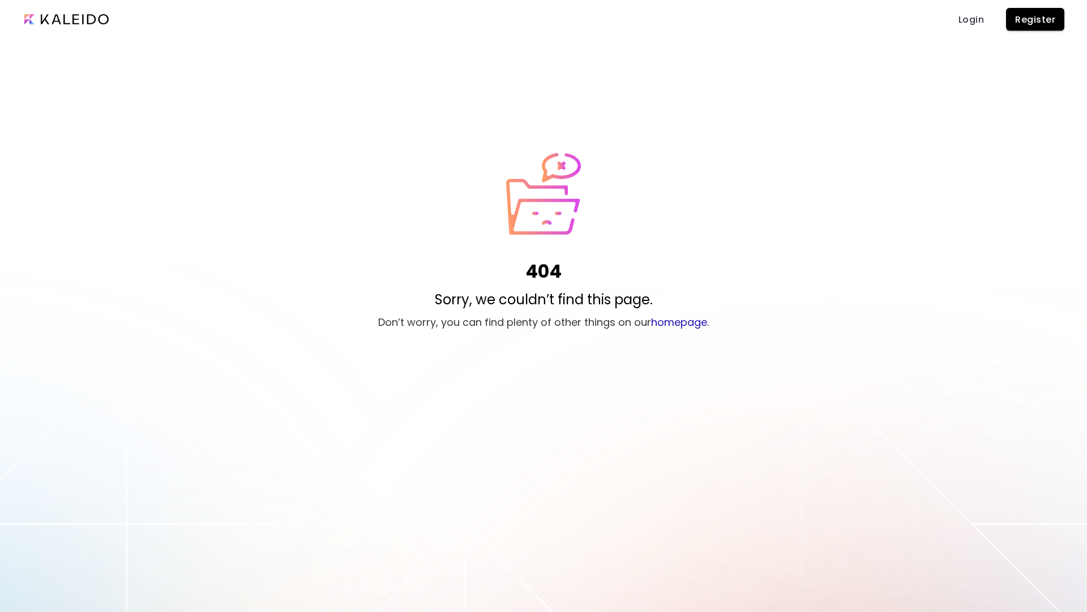 This screenshot has width=1087, height=612. I want to click on span: Login, so click(971, 19).